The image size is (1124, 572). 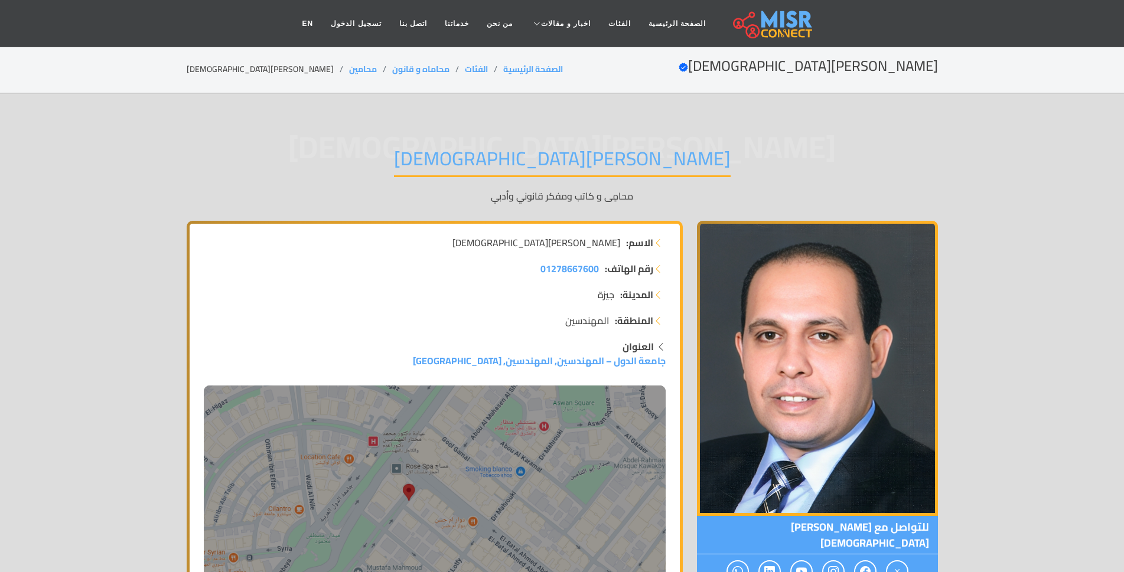 I want to click on a: 01278667600, so click(x=569, y=269).